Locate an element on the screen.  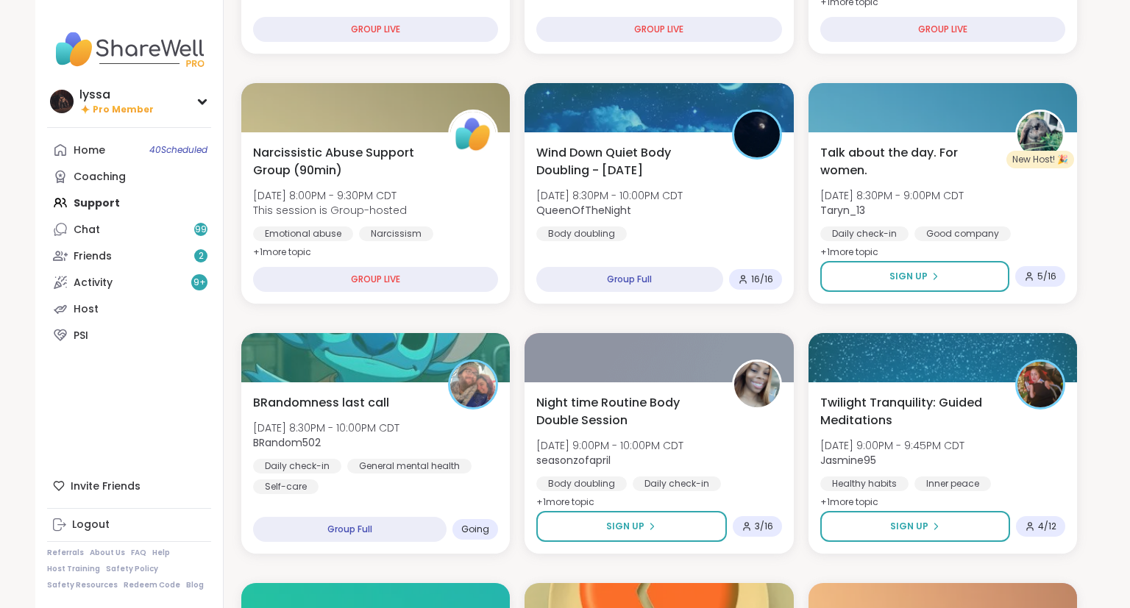
div: Home is located at coordinates (89, 151).